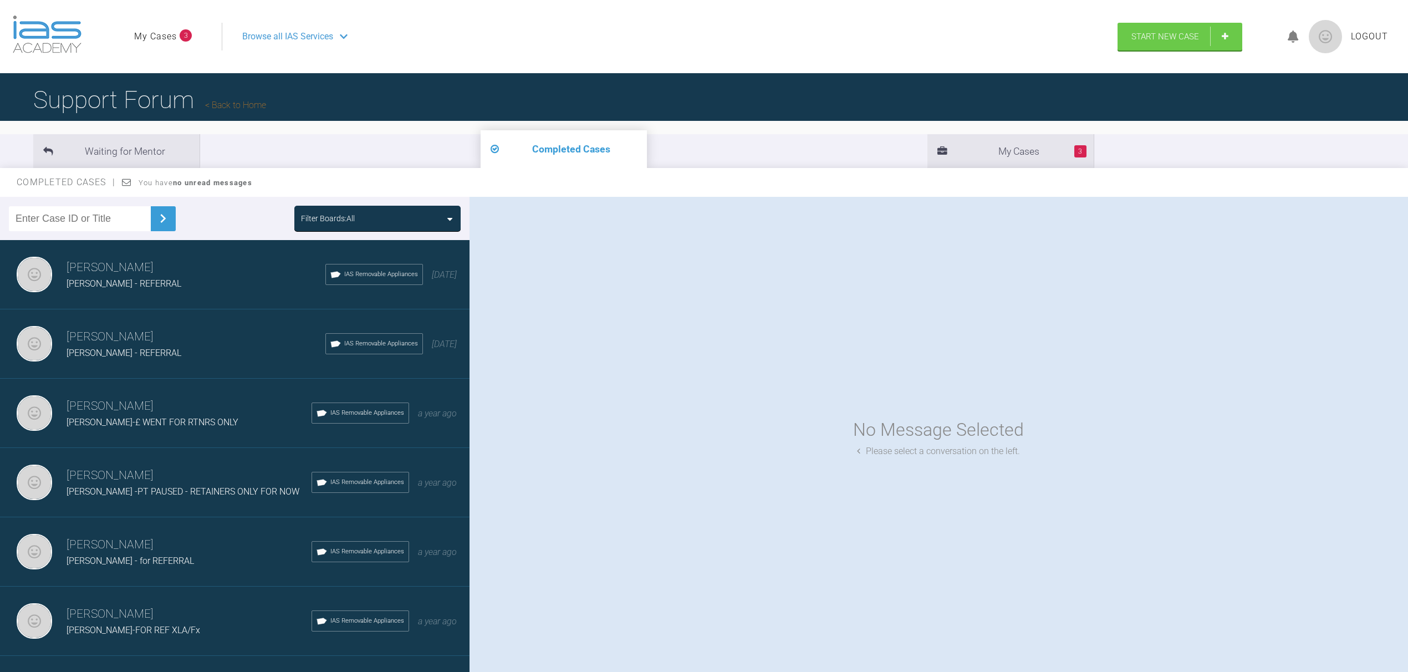 This screenshot has width=1408, height=672. Describe the element at coordinates (116, 151) in the screenshot. I see `li: Waiting for Mentor` at that location.